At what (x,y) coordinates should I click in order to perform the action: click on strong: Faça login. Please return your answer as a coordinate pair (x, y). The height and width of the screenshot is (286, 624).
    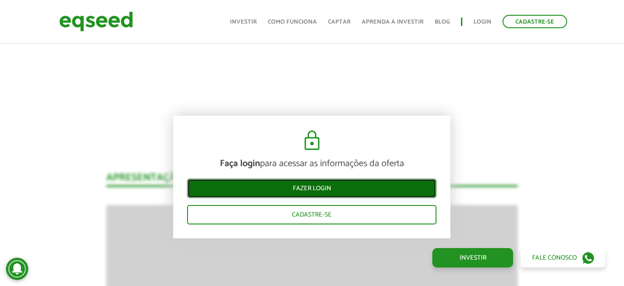
    Looking at the image, I should click on (240, 163).